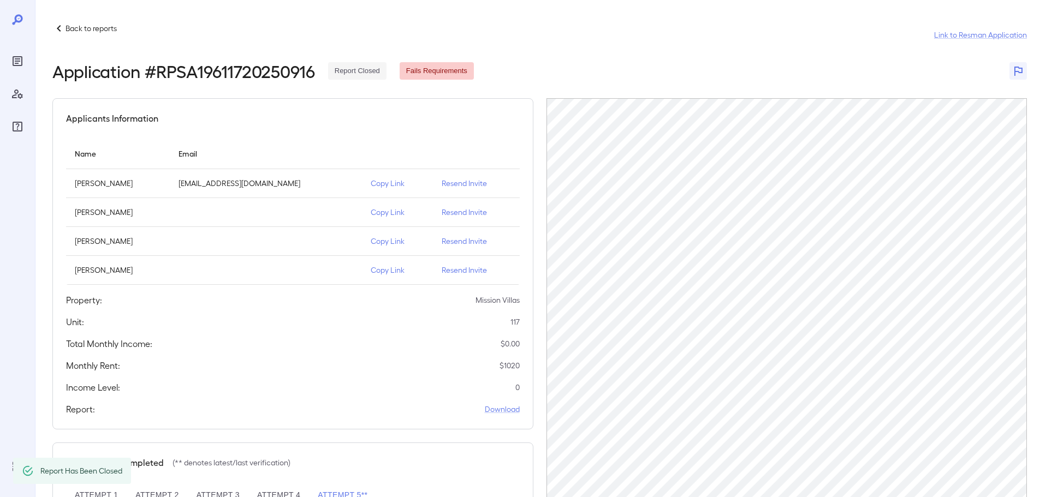 This screenshot has width=1040, height=497. I want to click on p: Mission Villas, so click(497, 300).